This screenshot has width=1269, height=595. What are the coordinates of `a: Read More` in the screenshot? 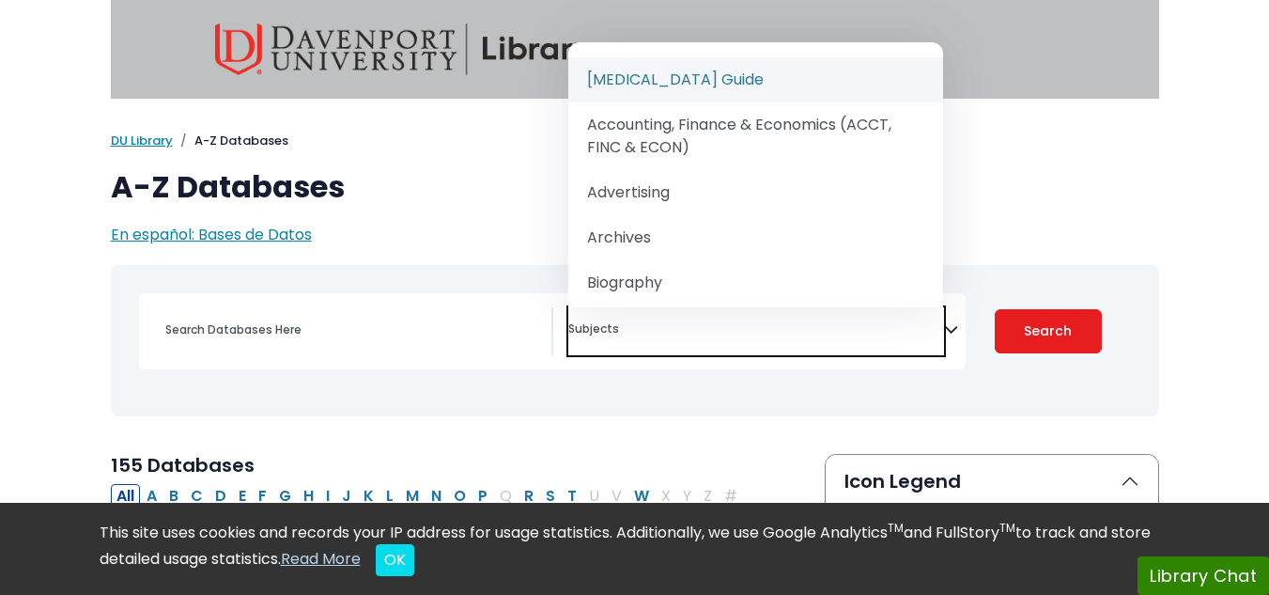 It's located at (320, 558).